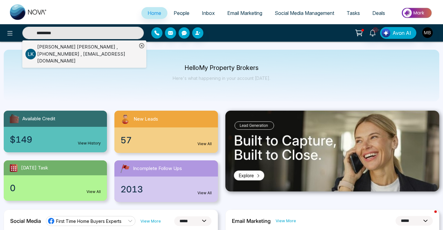 This screenshot has width=443, height=230. What do you see at coordinates (146, 119) in the screenshot?
I see `span: New Leads` at bounding box center [146, 119].